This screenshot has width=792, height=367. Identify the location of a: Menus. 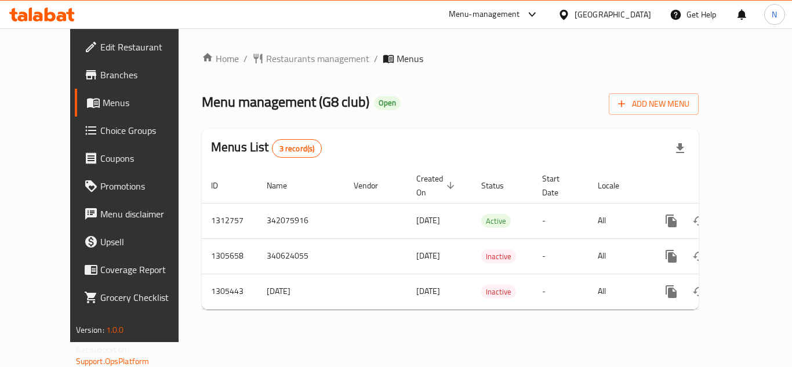
(139, 103).